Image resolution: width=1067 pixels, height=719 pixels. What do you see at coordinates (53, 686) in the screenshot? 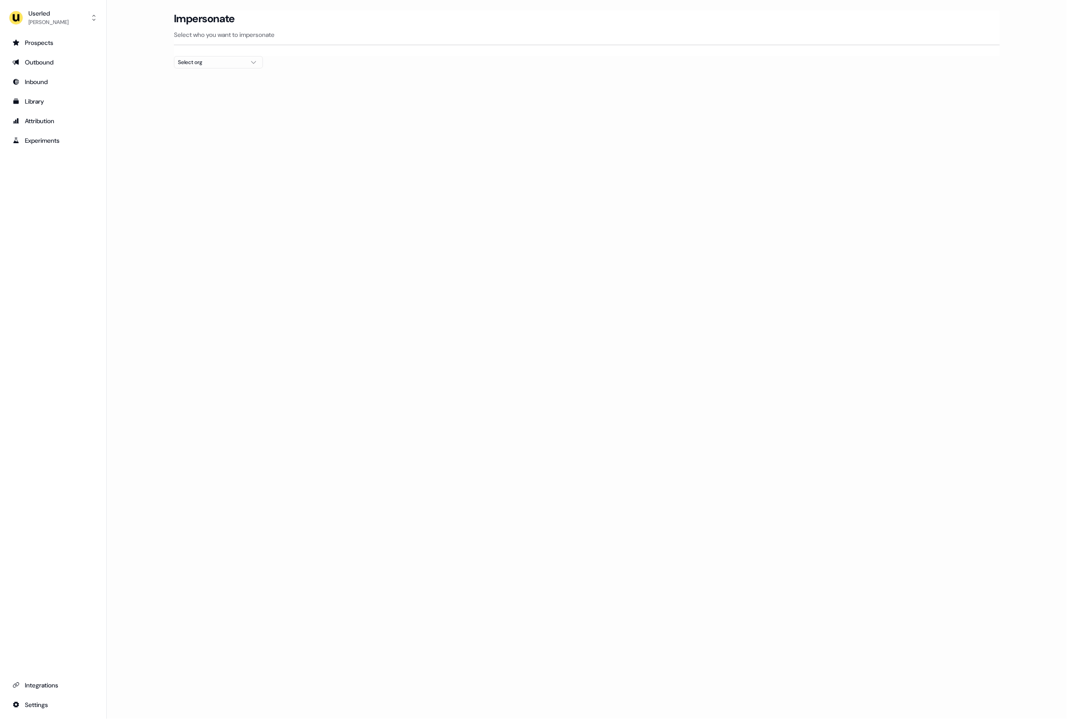
I see `div: Integrations` at bounding box center [53, 686].